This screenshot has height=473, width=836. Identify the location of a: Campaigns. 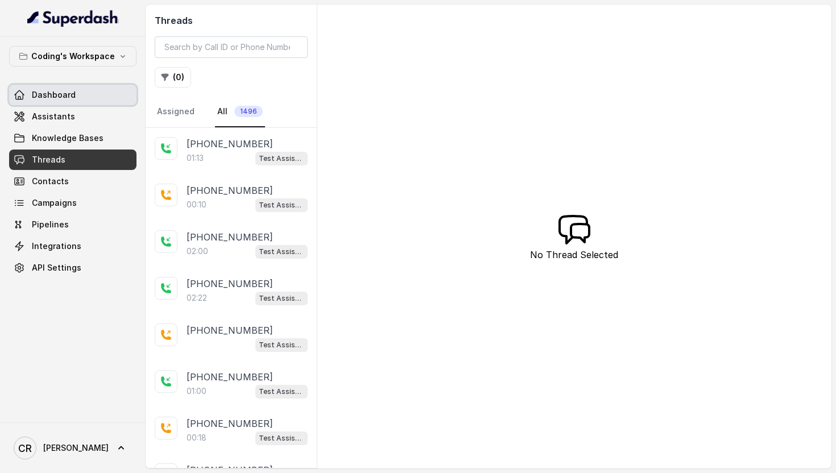
(73, 203).